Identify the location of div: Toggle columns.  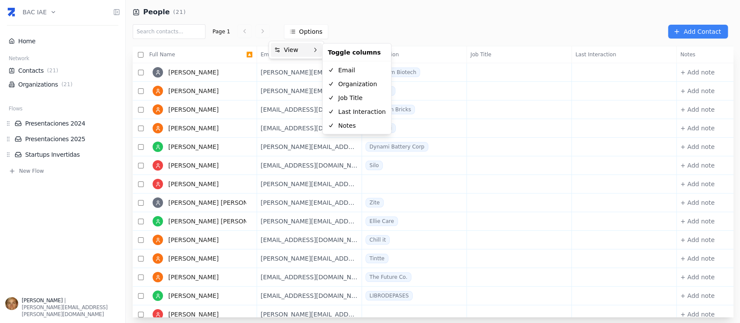
(357, 52).